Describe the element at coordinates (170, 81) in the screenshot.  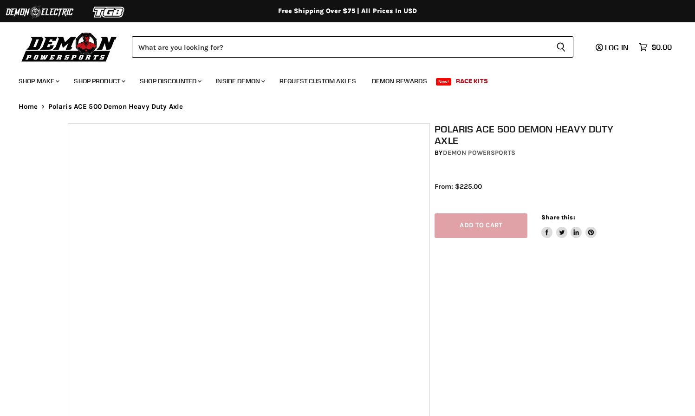
I see `a: Shop Discounted` at that location.